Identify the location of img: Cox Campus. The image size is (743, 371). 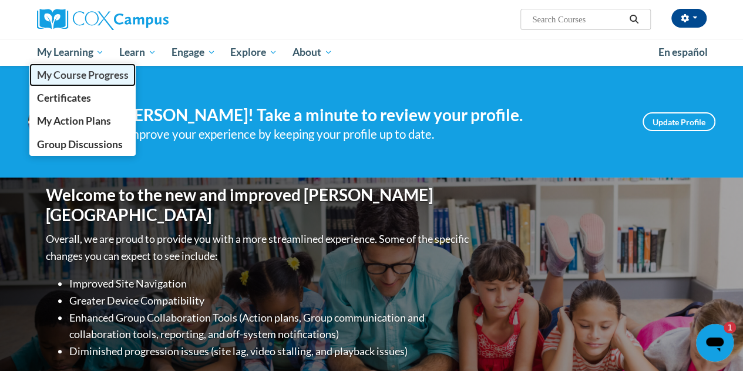
(103, 19).